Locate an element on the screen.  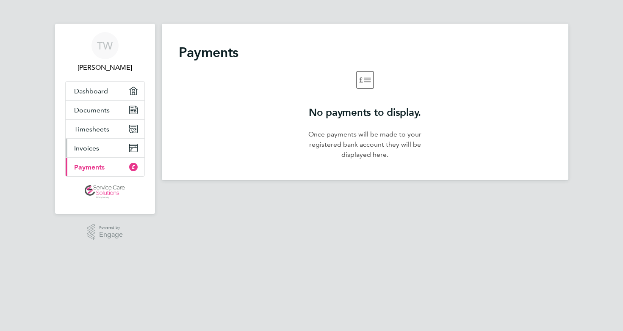
span: Engage is located at coordinates (111, 235).